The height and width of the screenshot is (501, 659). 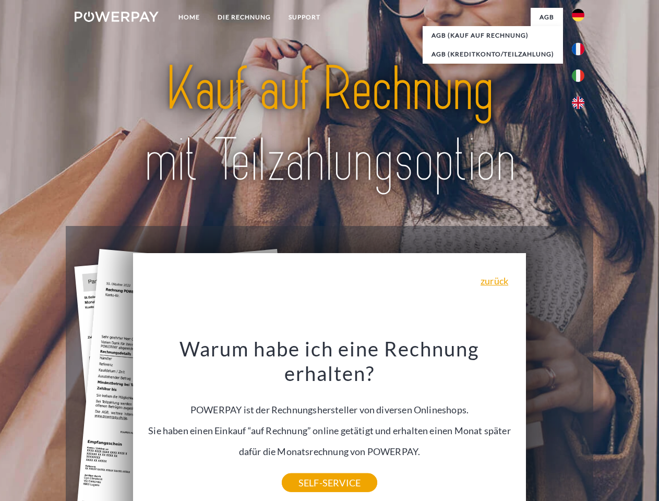 I want to click on img: logo-powerpay-white.svg, so click(x=116, y=17).